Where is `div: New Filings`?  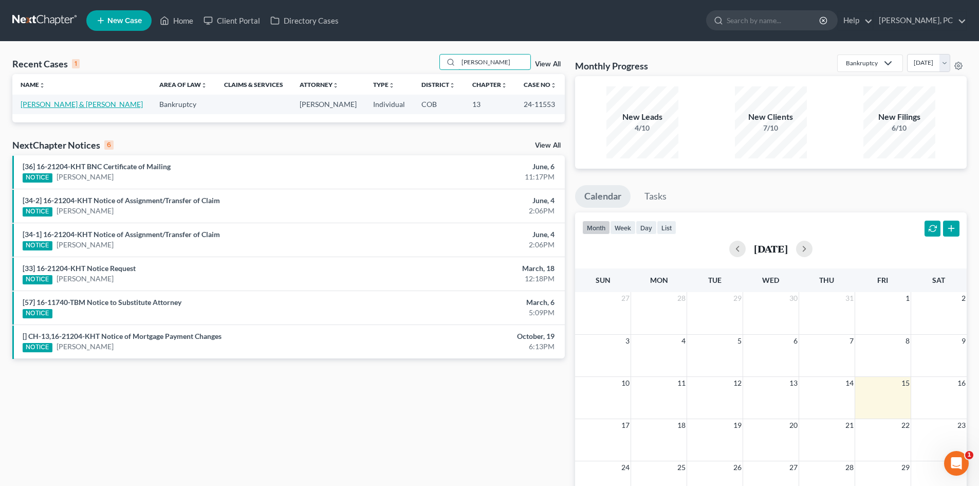
div: New Filings is located at coordinates (900, 117).